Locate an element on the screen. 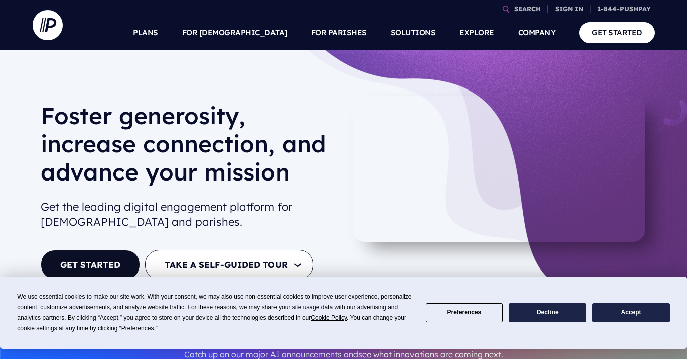  button: TAKE A SELF-GUIDED TOUR is located at coordinates (229, 264).